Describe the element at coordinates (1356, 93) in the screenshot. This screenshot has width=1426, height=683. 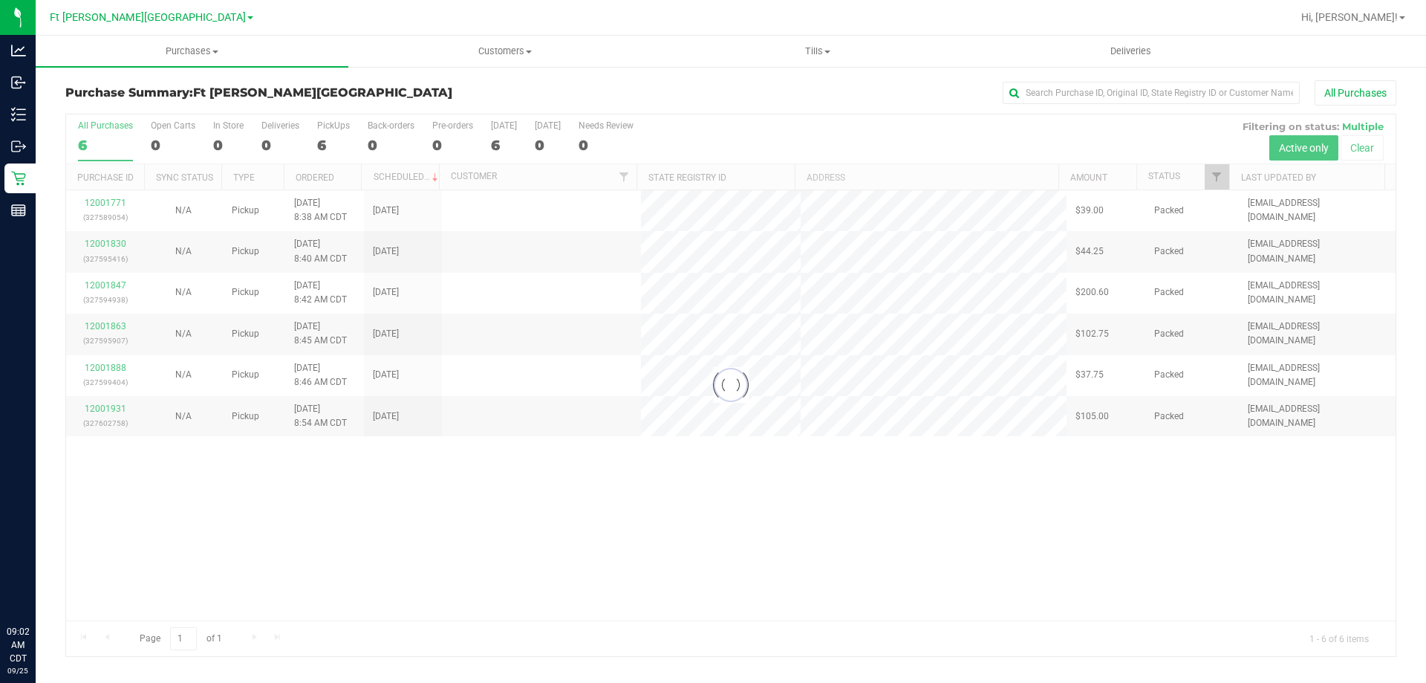
I see `button: All Purchases` at that location.